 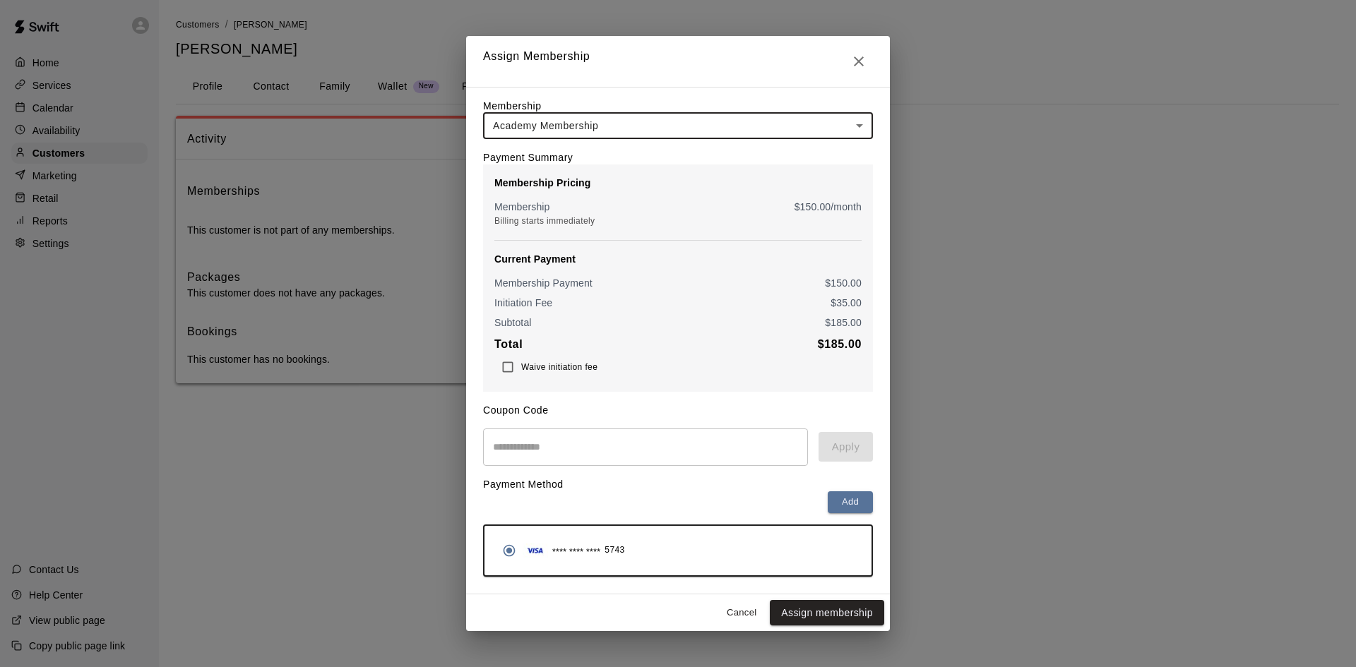 I want to click on p: $ 185.00, so click(x=843, y=323).